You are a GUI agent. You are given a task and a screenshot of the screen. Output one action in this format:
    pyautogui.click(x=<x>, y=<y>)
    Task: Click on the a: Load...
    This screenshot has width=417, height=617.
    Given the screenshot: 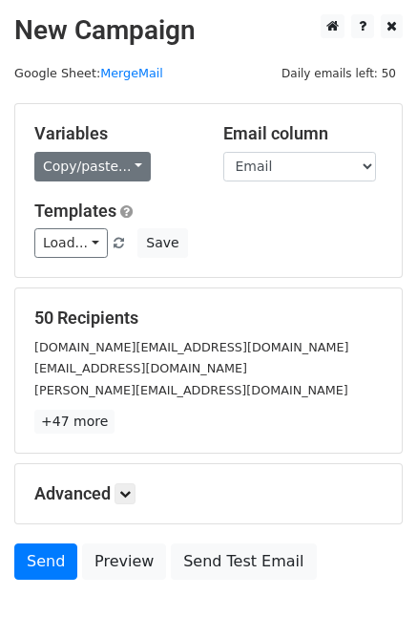 What is the action you would take?
    pyautogui.click(x=71, y=243)
    